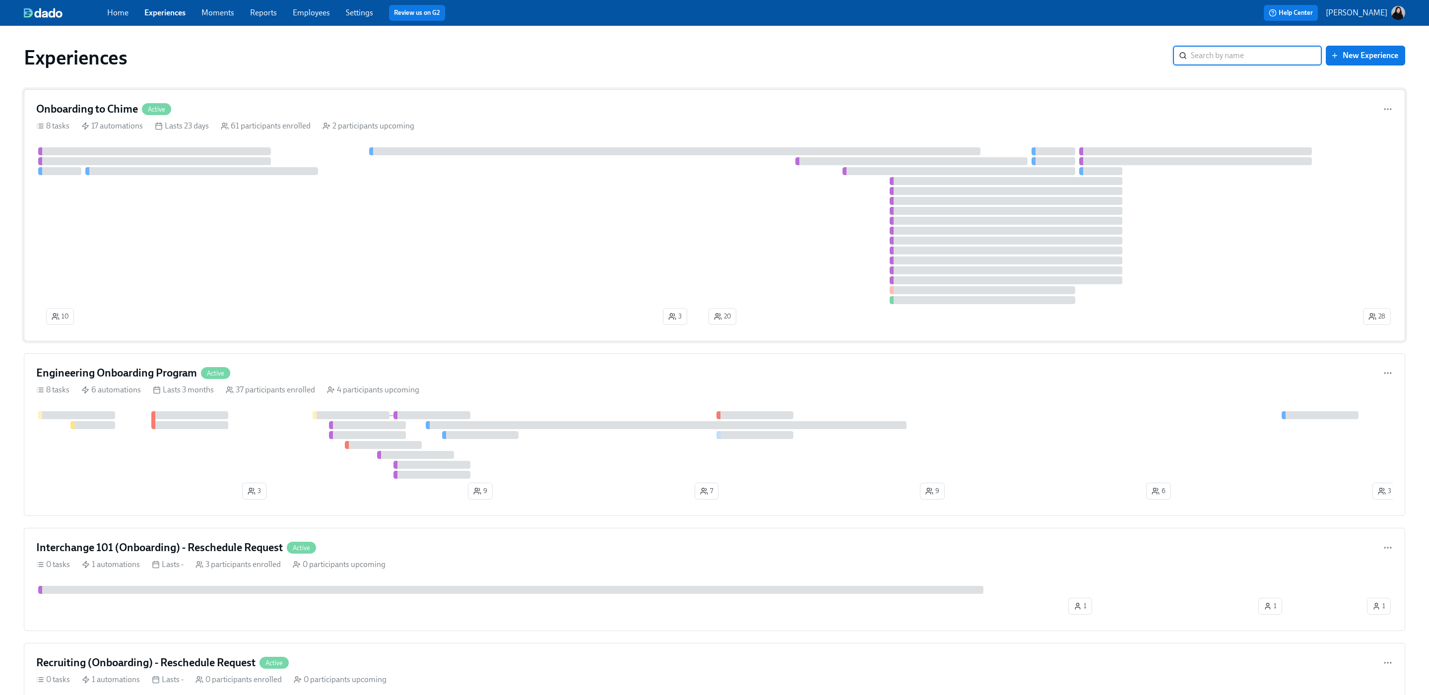 The height and width of the screenshot is (695, 1429). I want to click on span: 20, so click(722, 317).